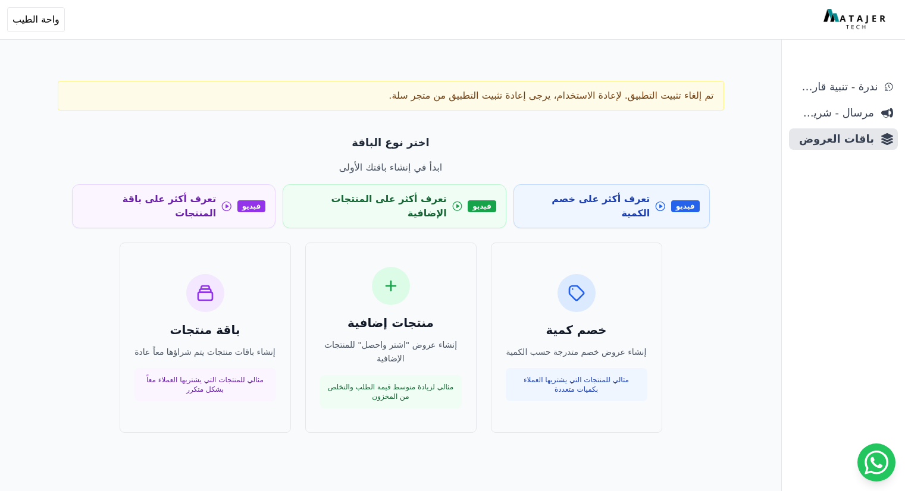 The width and height of the screenshot is (905, 491). What do you see at coordinates (833, 113) in the screenshot?
I see `span: مرسال - شريط دعاية` at bounding box center [833, 113].